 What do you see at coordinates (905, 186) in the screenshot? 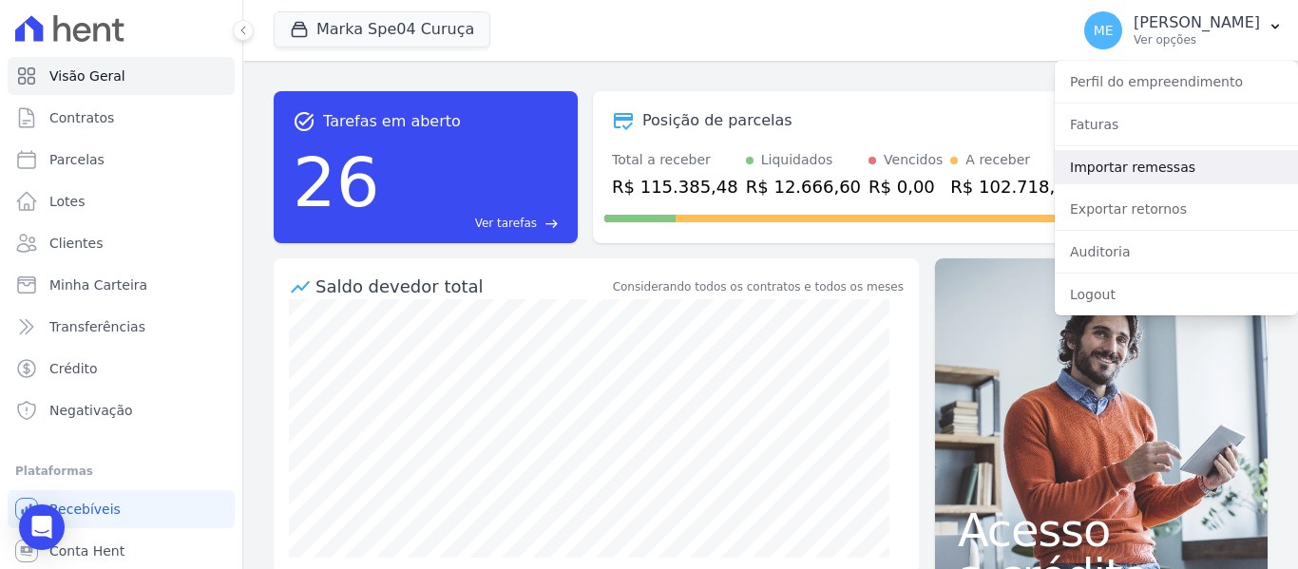
I see `div: R$ 0,00` at bounding box center [905, 186].